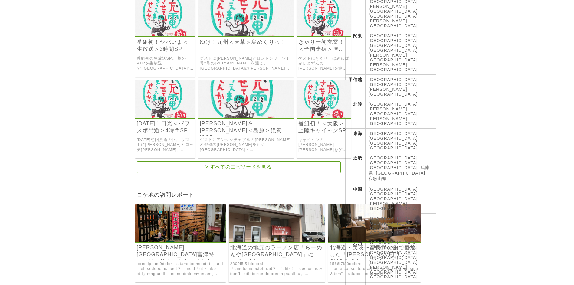  What do you see at coordinates (246, 42) in the screenshot?
I see `a: ゆけ！九州＜天草＞島めぐりっ！` at bounding box center [246, 42].